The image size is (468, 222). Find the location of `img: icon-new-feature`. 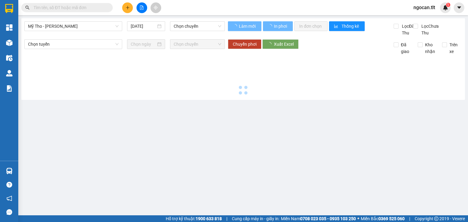

img: icon-new-feature is located at coordinates (445, 8).